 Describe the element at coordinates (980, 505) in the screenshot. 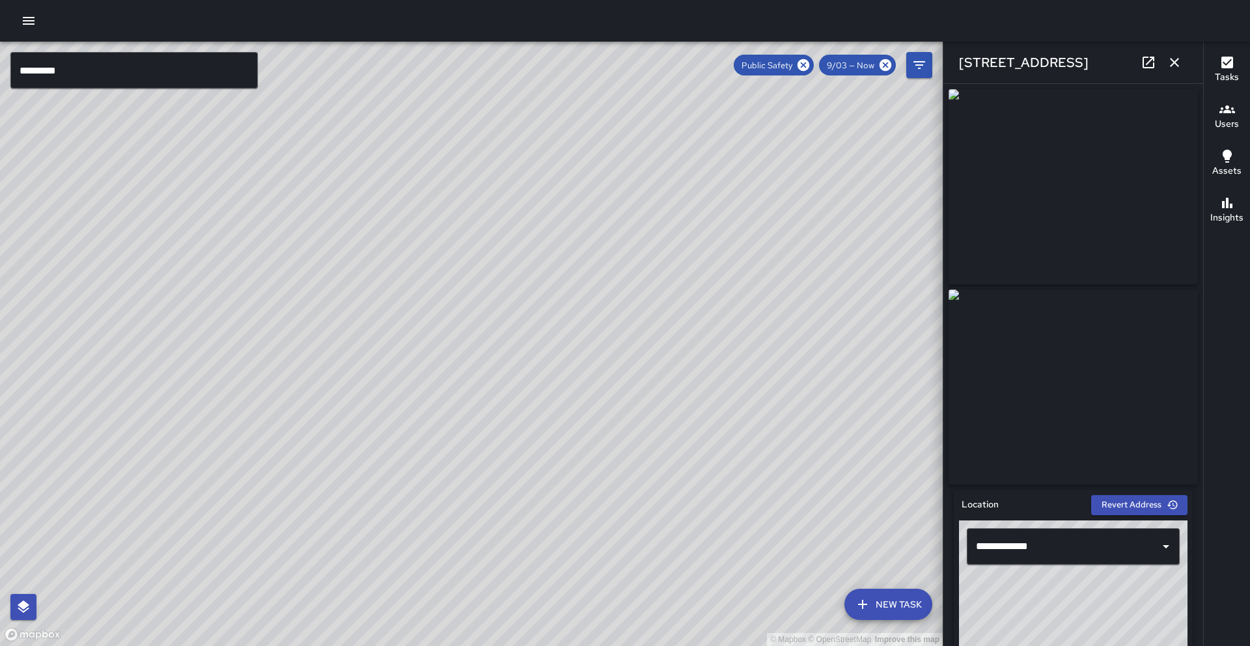

I see `h6: Location` at that location.